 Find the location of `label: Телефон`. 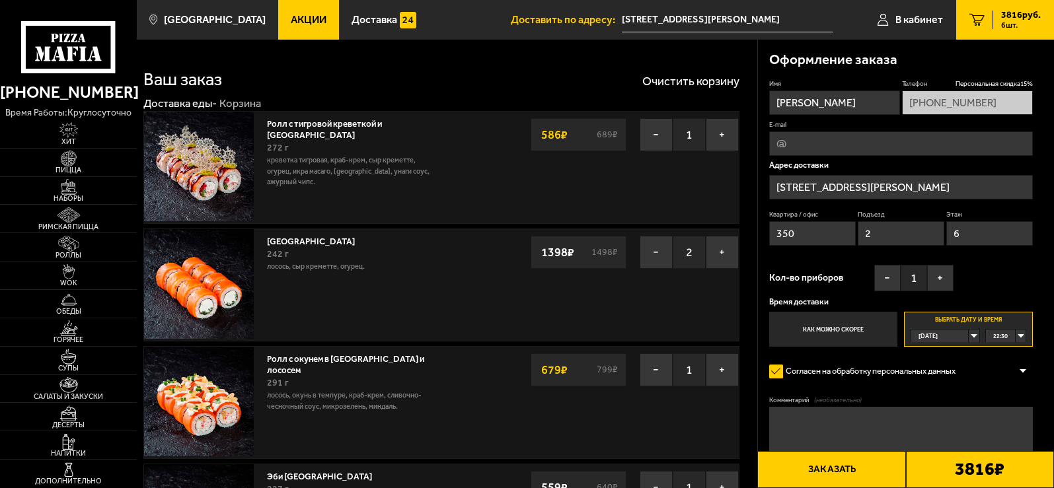

label: Телефон is located at coordinates (968, 85).